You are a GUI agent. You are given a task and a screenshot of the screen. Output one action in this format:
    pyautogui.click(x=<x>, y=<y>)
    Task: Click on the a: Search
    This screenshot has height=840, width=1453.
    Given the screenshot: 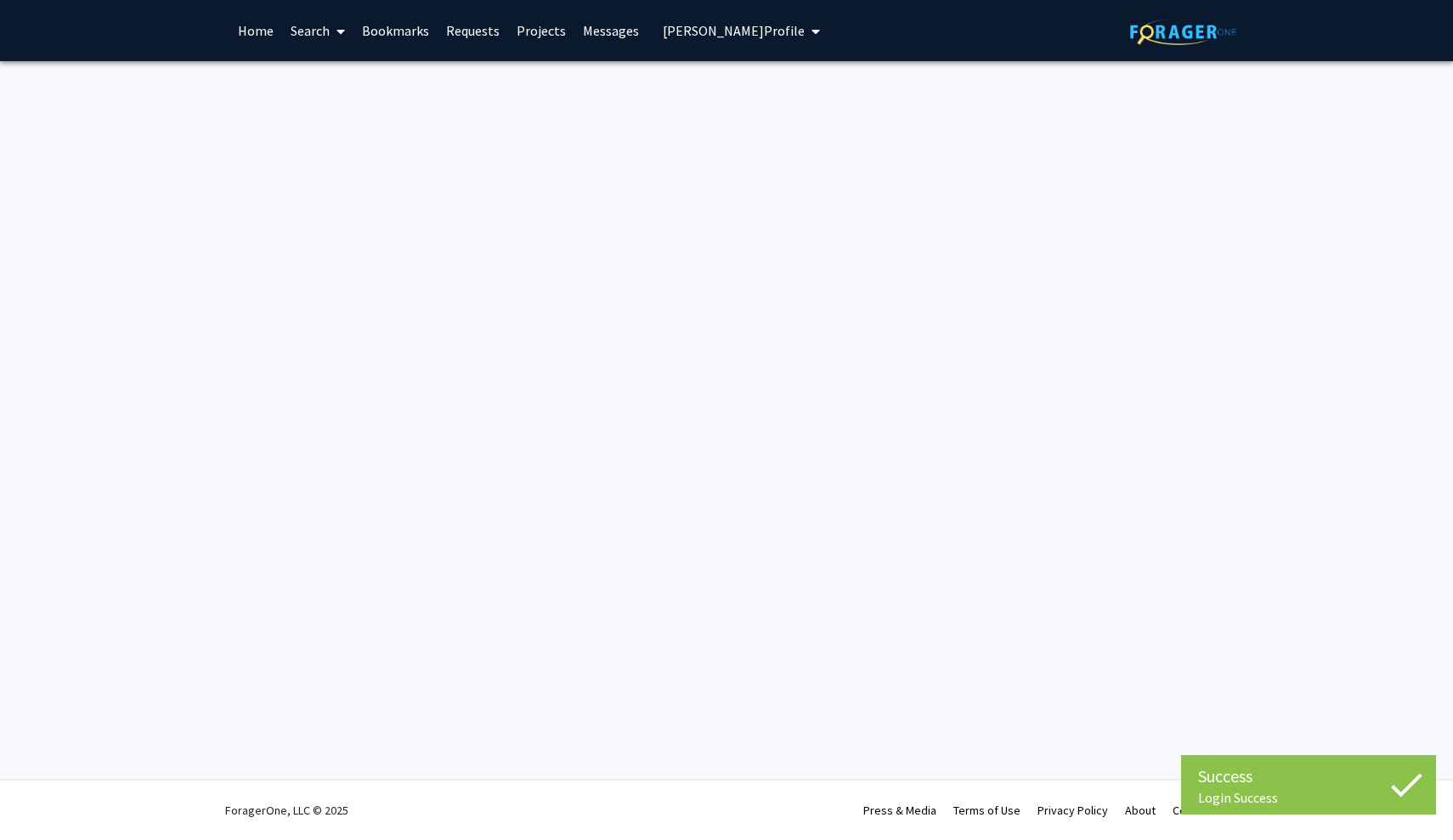 What is the action you would take?
    pyautogui.click(x=318, y=31)
    